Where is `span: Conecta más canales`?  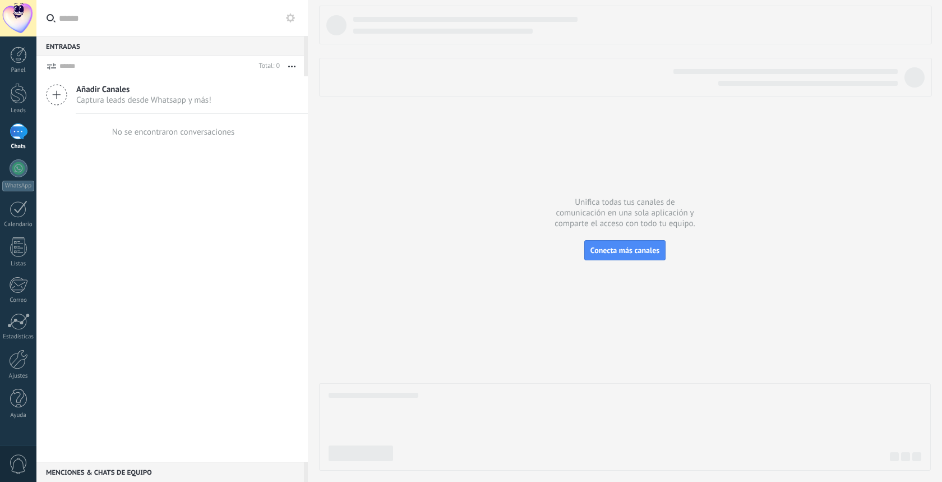 span: Conecta más canales is located at coordinates (625, 250).